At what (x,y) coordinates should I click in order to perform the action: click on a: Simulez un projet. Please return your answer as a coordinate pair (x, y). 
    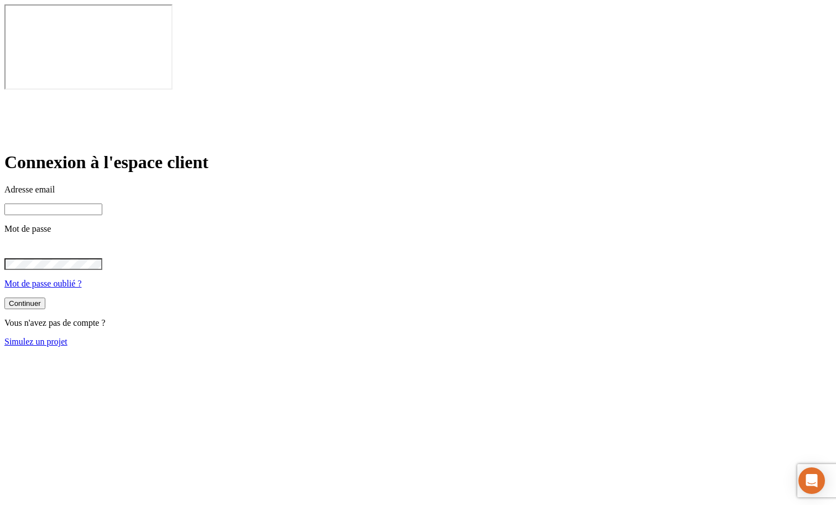
    Looking at the image, I should click on (36, 341).